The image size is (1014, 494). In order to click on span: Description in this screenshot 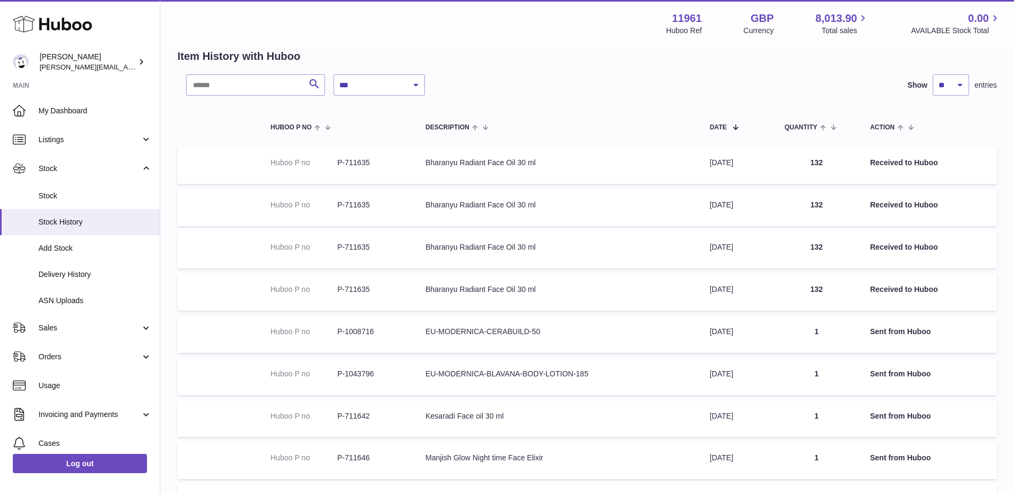, I will do `click(448, 127)`.